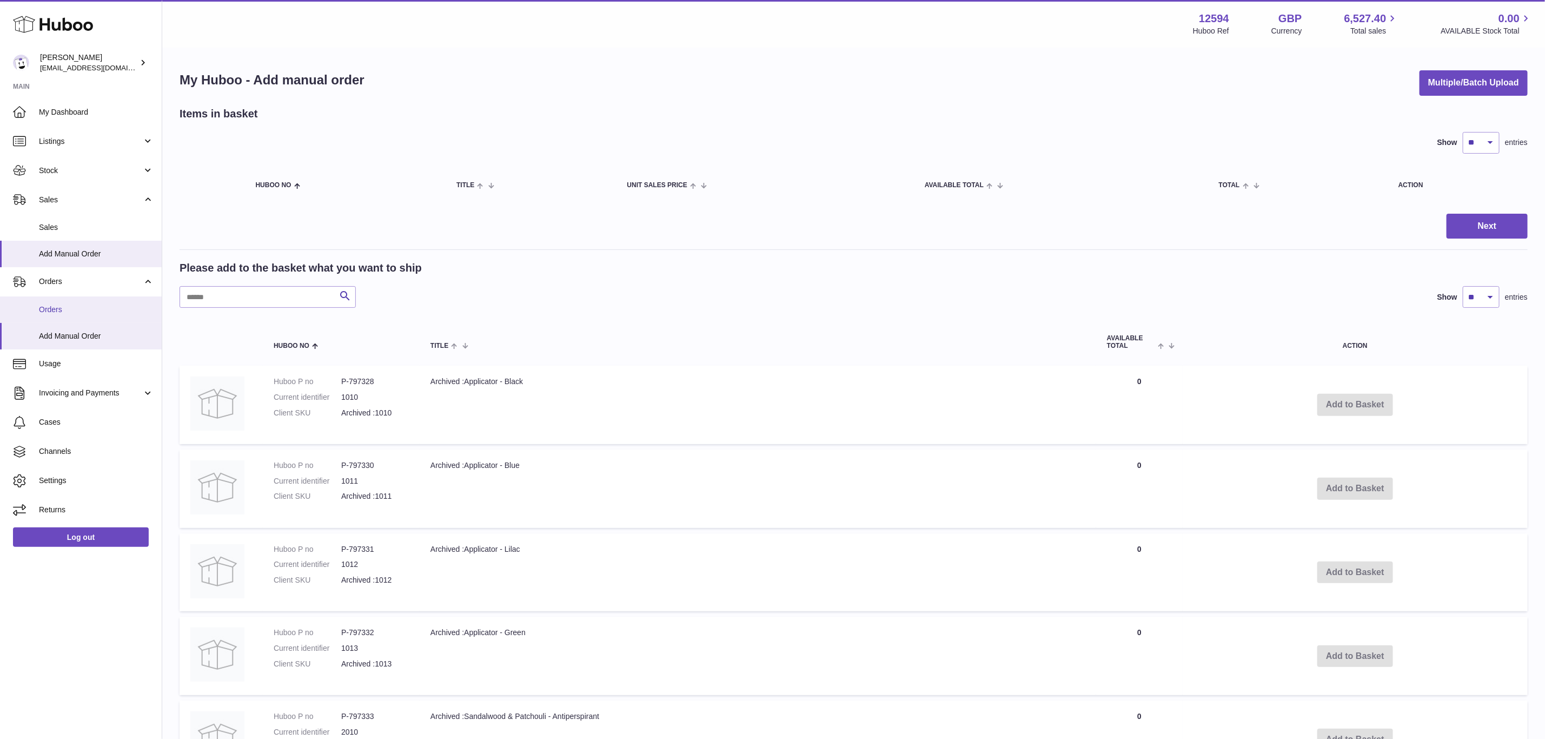  Describe the element at coordinates (1474, 83) in the screenshot. I see `button: Multiple/Batch Upload` at that location.